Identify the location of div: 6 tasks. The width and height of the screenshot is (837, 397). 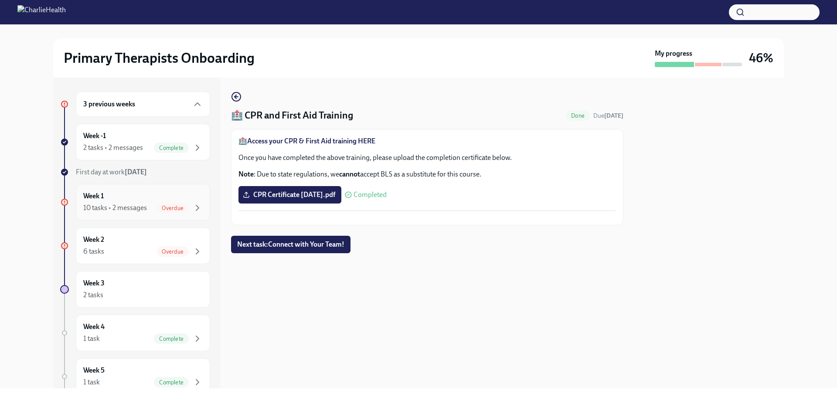
(94, 251).